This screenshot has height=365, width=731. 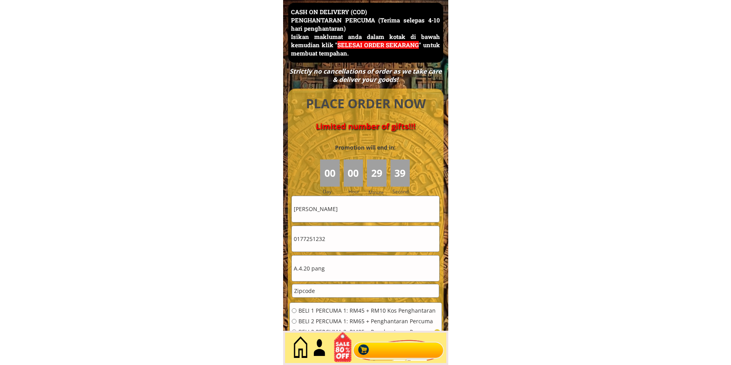 I want to click on input: Alamat, so click(x=365, y=268).